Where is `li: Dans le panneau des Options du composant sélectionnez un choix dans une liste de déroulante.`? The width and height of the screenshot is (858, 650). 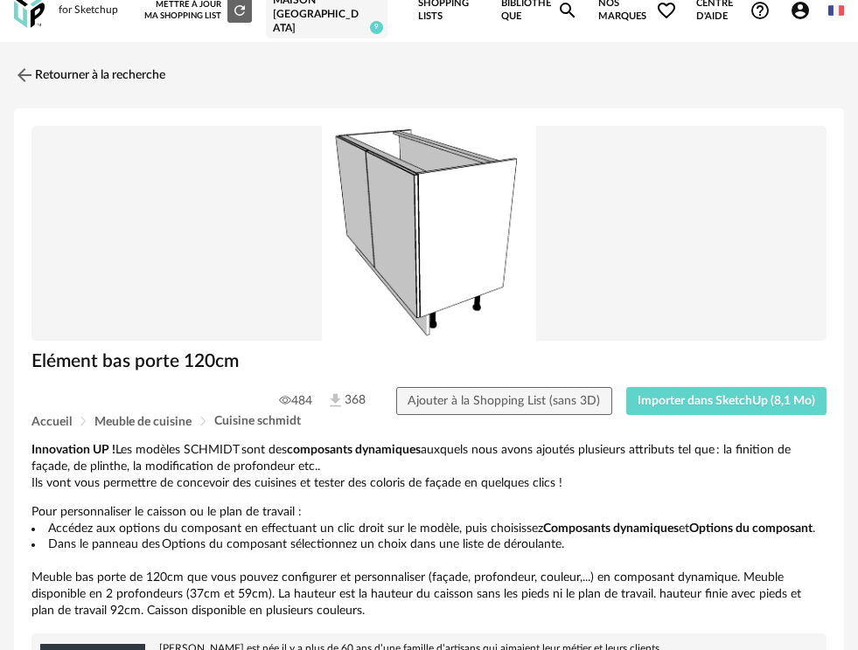 li: Dans le panneau des Options du composant sélectionnez un choix dans une liste de déroulante. is located at coordinates (428, 545).